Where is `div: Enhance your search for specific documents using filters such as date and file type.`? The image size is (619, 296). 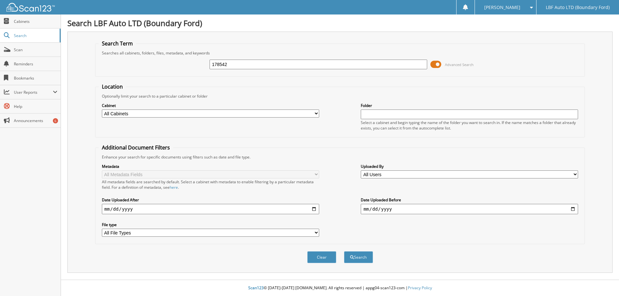
div: Enhance your search for specific documents using filters such as date and file type. is located at coordinates (340, 157).